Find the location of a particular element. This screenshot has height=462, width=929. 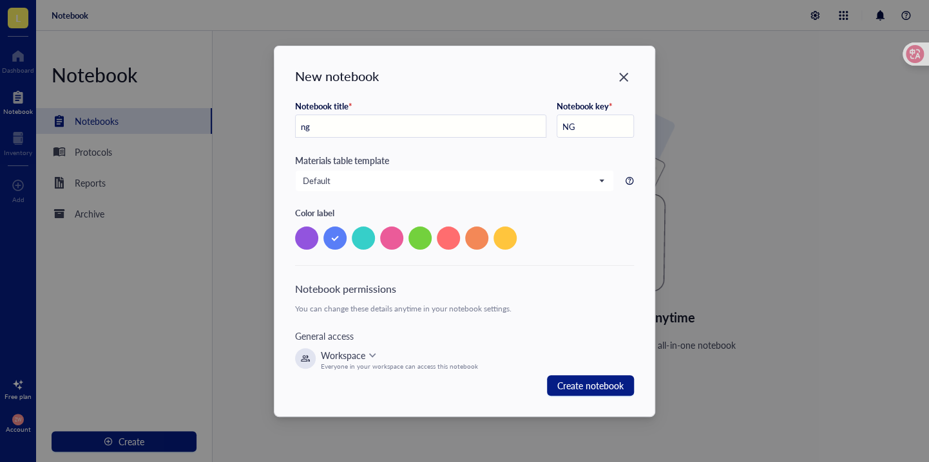

div: Everyone in your workspace can access this notebook is located at coordinates (399, 366).